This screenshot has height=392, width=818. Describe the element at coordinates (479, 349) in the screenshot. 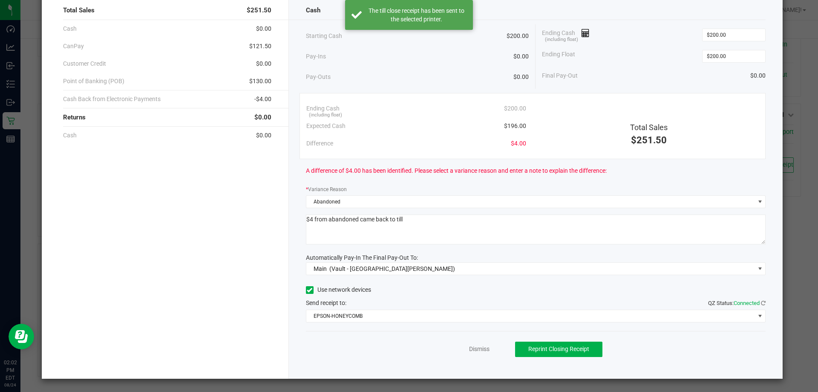

I see `a: Dismiss` at that location.